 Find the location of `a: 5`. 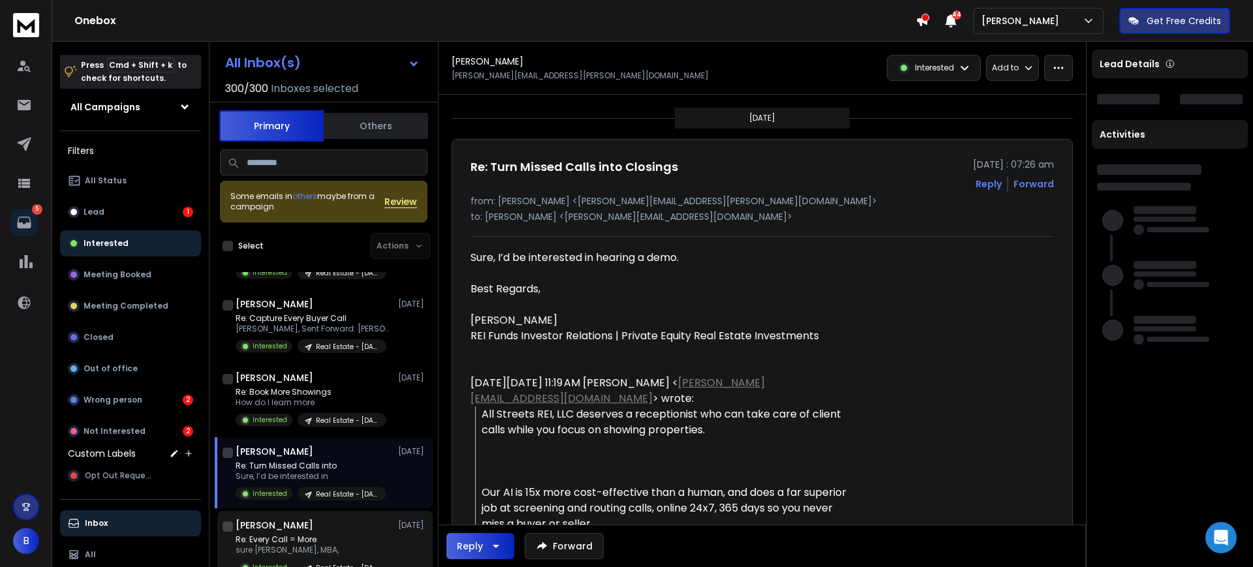

a: 5 is located at coordinates (24, 223).